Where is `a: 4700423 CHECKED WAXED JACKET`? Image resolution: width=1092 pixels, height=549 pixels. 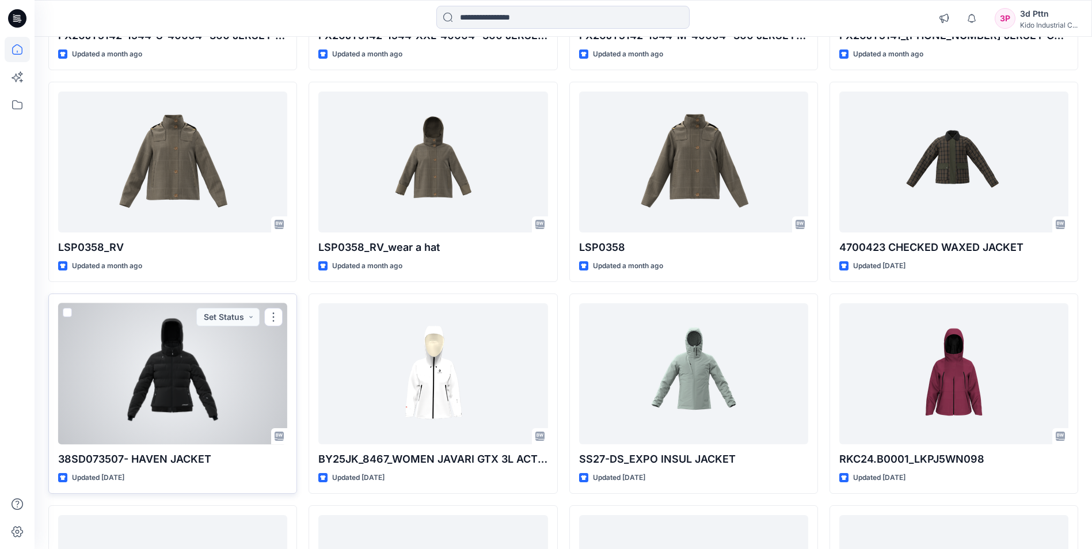 a: 4700423 CHECKED WAXED JACKET is located at coordinates (954, 162).